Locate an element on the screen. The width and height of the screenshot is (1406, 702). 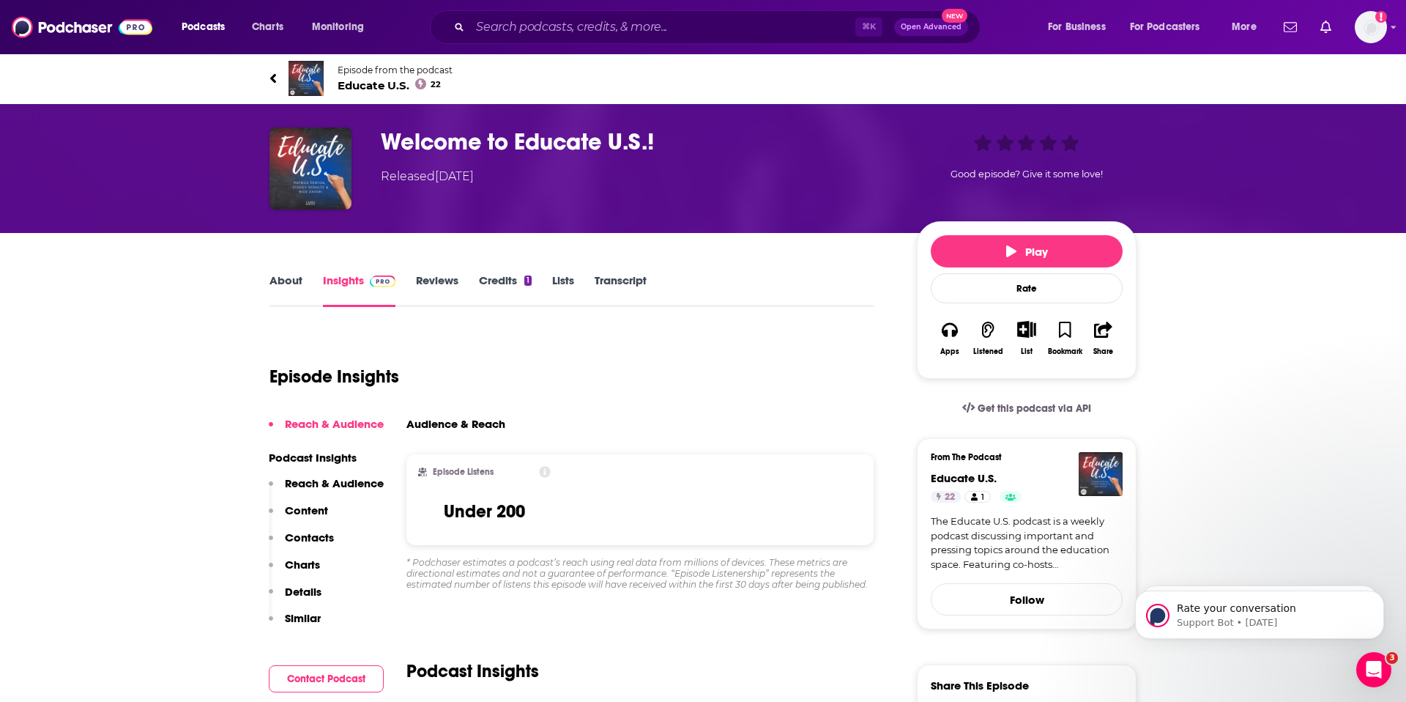
img: Profile image for Support Bot is located at coordinates (45, 56).